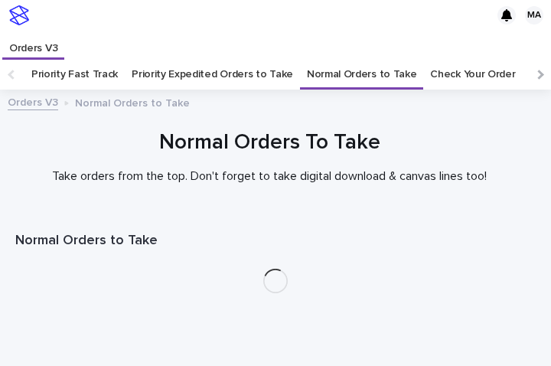 The image size is (551, 366). Describe the element at coordinates (472, 74) in the screenshot. I see `a: Check Your Order` at that location.